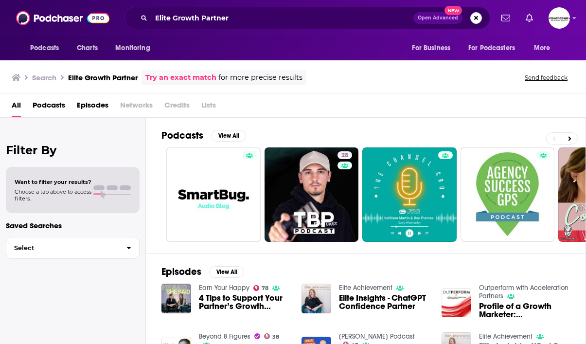  What do you see at coordinates (559, 18) in the screenshot?
I see `img: User Profile` at bounding box center [559, 18].